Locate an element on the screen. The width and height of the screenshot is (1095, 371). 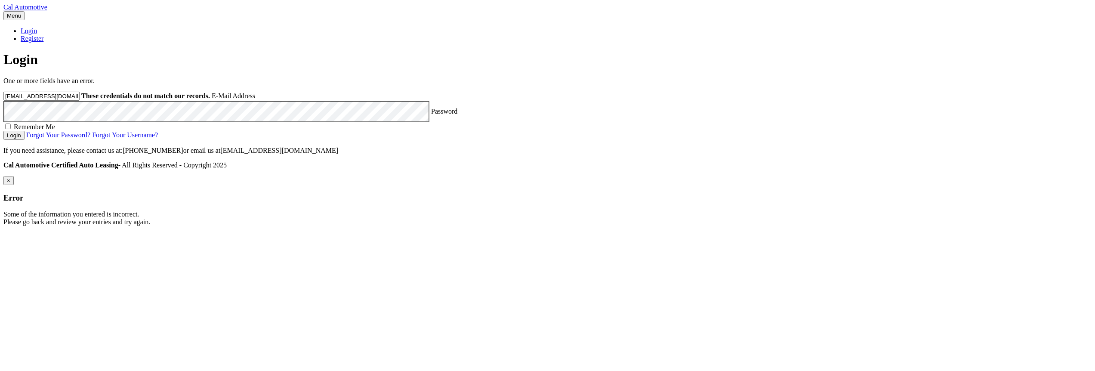
label: Password is located at coordinates (444, 111).